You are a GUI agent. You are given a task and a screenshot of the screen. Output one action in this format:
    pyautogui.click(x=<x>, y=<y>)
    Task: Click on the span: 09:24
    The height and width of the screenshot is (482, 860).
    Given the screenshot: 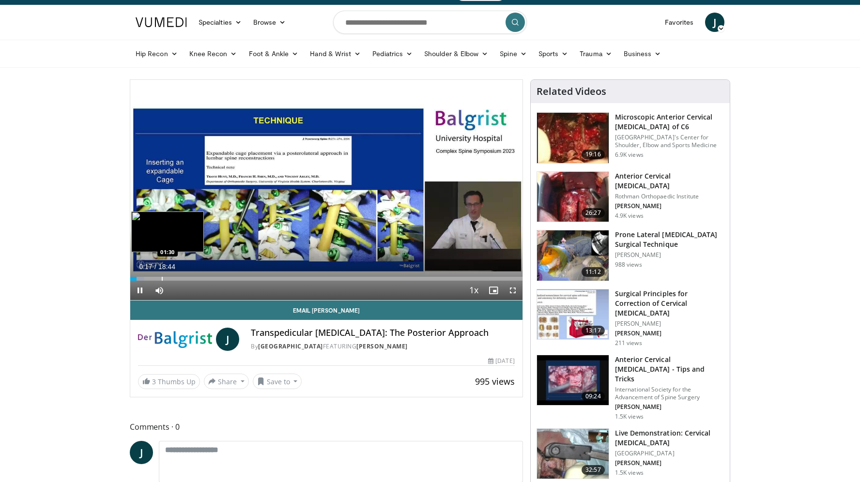 What is the action you would take?
    pyautogui.click(x=593, y=396)
    